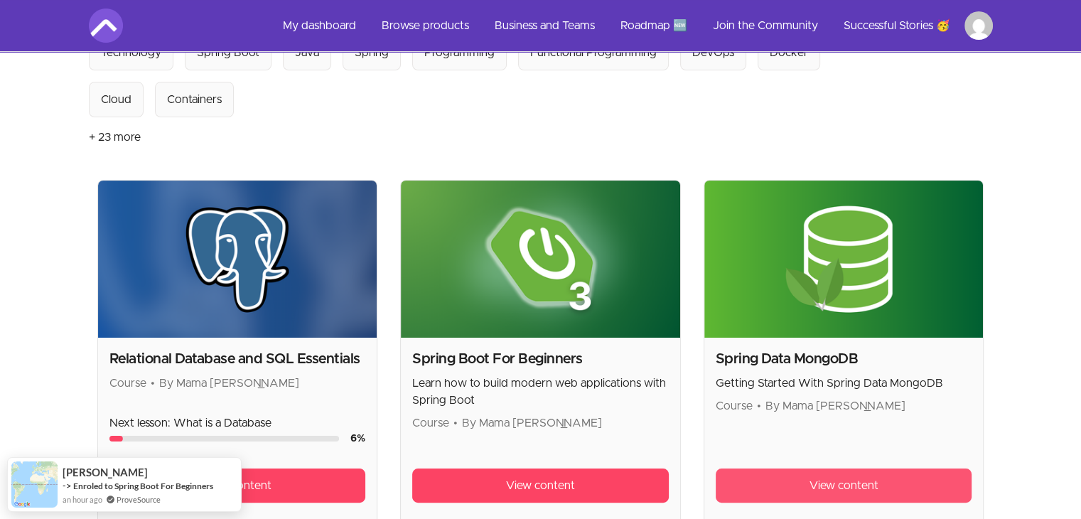  I want to click on p: Learn how to build modern web applications with Spring Boot, so click(540, 392).